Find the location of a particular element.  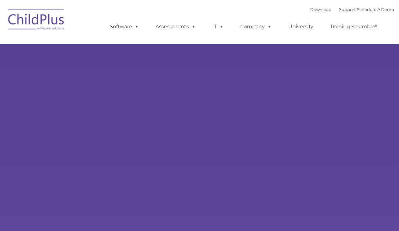

a: Software is located at coordinates (124, 27).